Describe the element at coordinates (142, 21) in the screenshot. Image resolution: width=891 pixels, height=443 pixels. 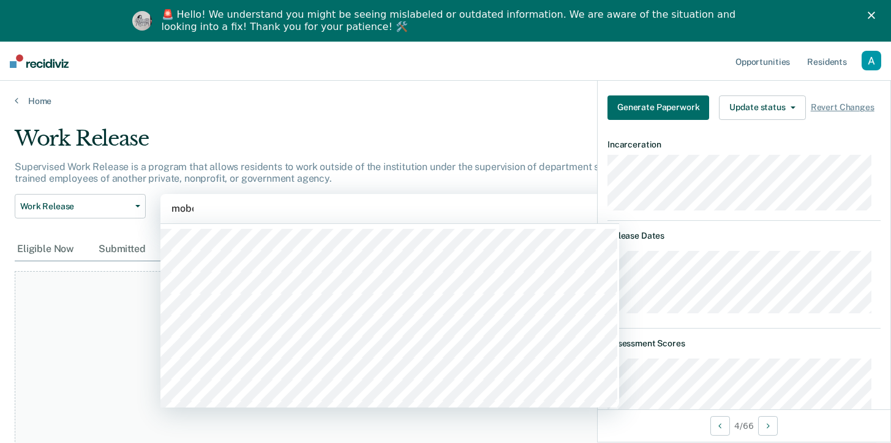
I see `img: Profile image for Kim` at that location.